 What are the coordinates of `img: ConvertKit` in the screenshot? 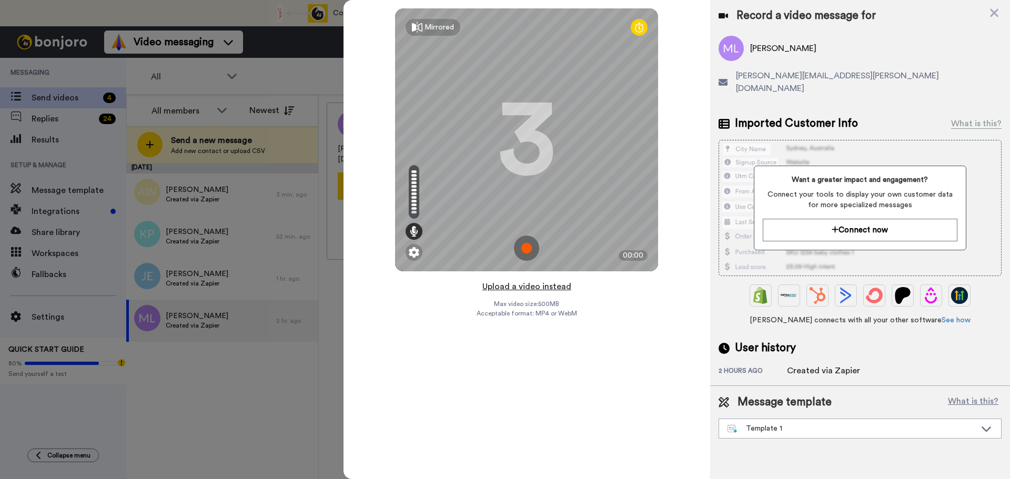 It's located at (875, 296).